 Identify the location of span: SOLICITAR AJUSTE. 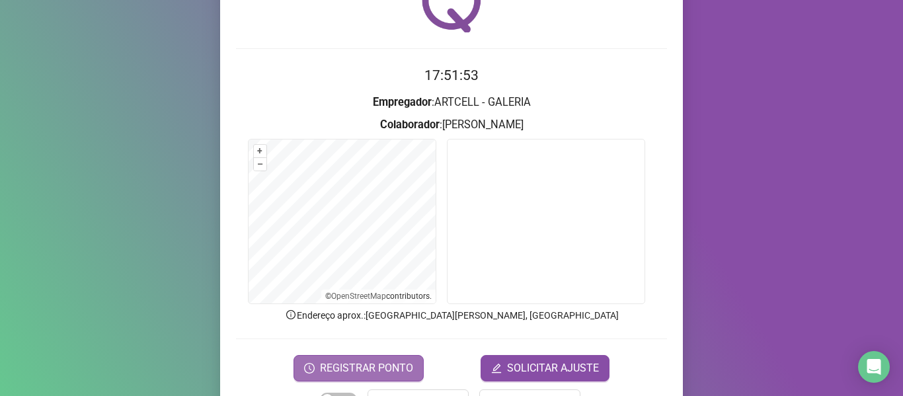
(552, 368).